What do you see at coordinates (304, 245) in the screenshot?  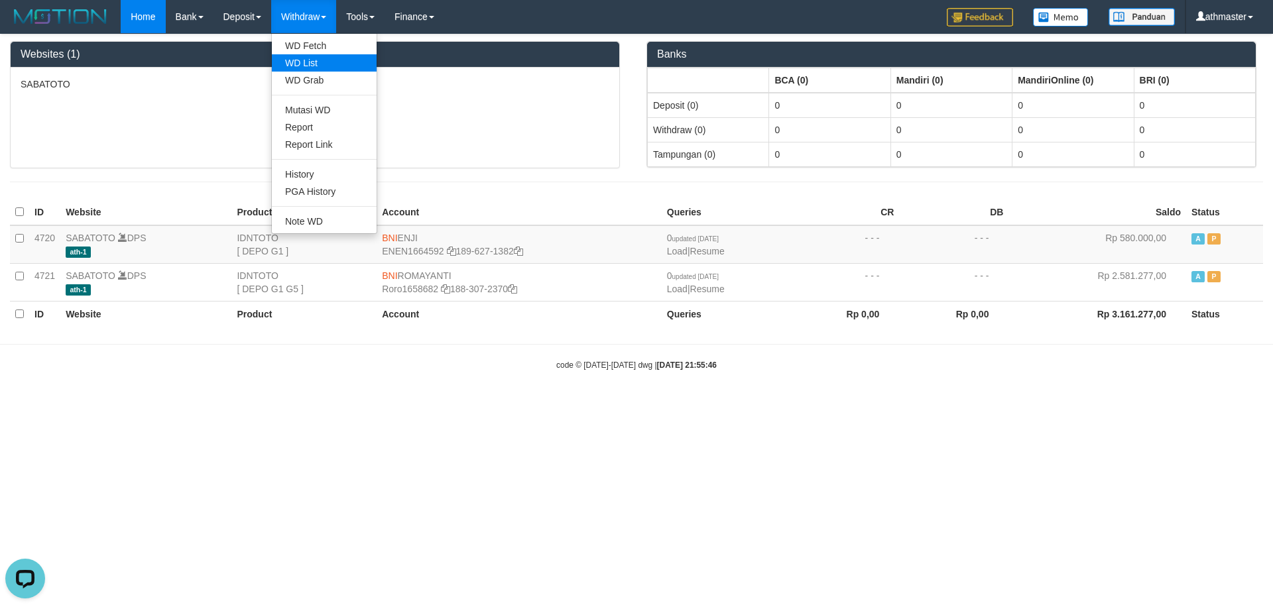 I see `td: IDNTOTO [ DEPO G1 ]` at bounding box center [304, 245].